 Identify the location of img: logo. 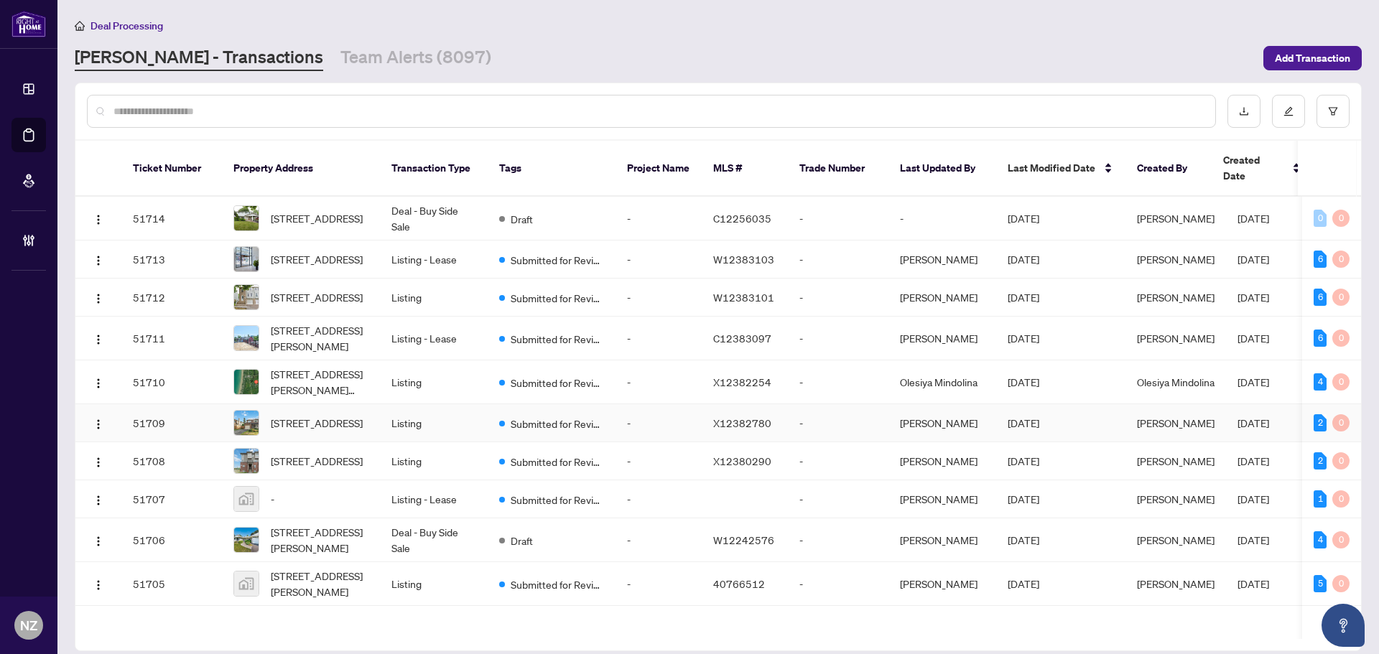
(29, 24).